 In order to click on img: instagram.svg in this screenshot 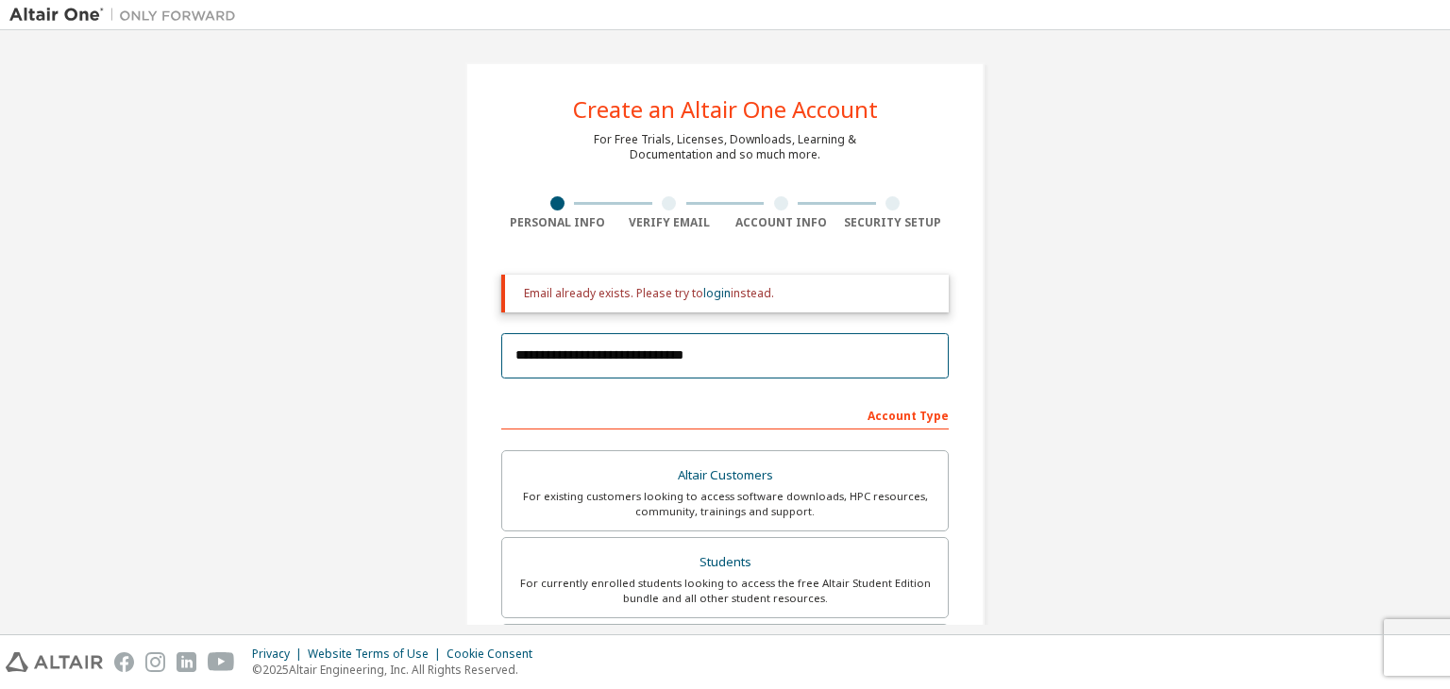, I will do `click(155, 662)`.